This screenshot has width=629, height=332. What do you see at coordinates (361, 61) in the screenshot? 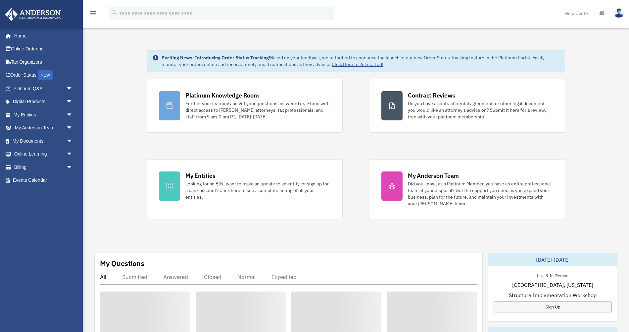
I see `div: Based on your feedback, we're thrilled to announce the launch of our new Order Status Tracking fe...` at bounding box center [361, 61].